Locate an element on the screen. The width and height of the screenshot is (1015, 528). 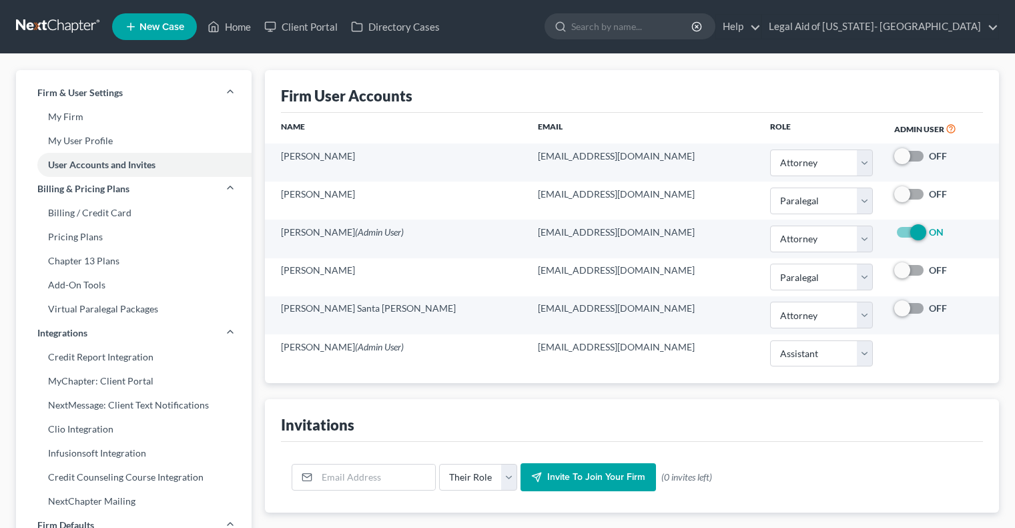
span: Integrations is located at coordinates (62, 333).